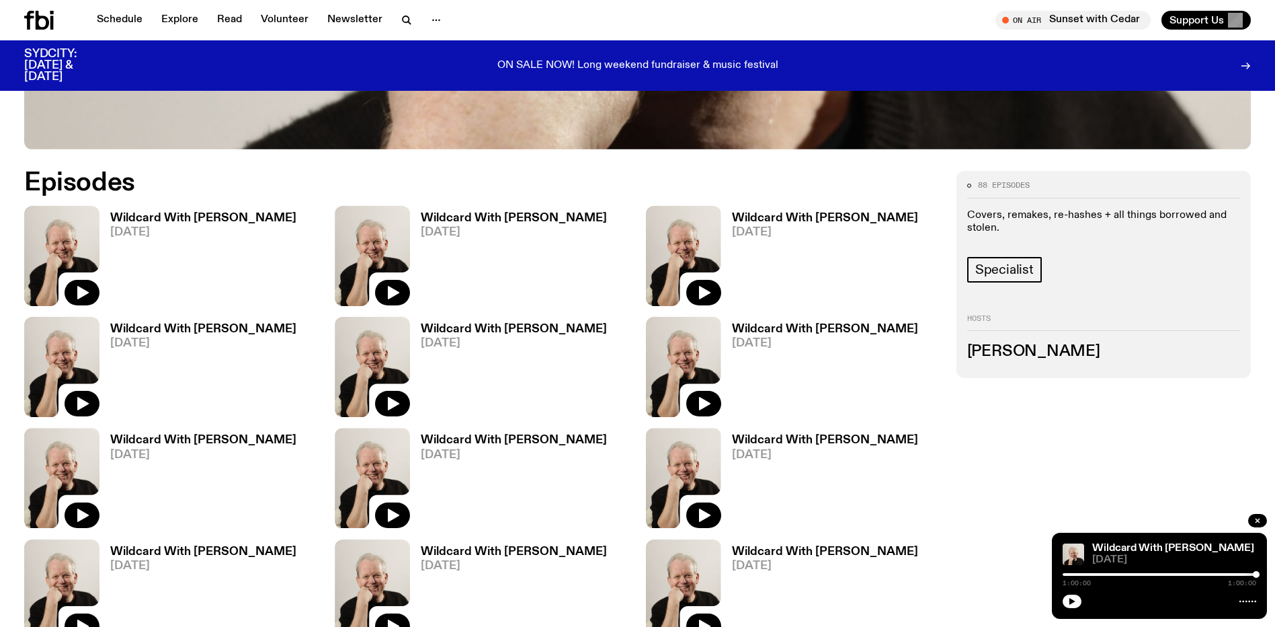 Image resolution: width=1275 pixels, height=627 pixels. I want to click on a: Volunteer, so click(284, 20).